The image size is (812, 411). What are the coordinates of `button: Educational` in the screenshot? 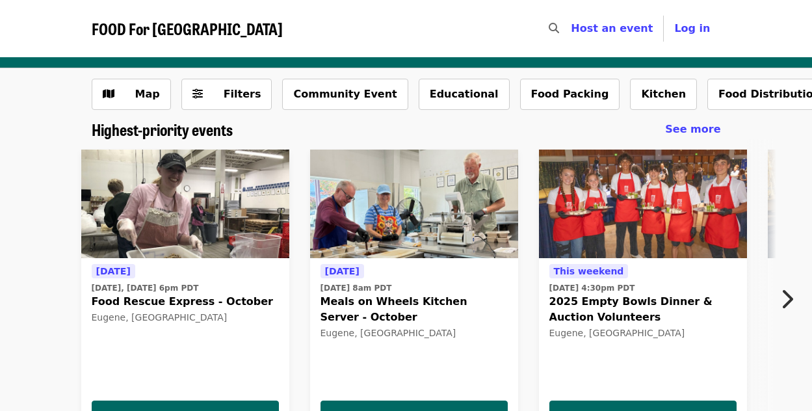 It's located at (464, 94).